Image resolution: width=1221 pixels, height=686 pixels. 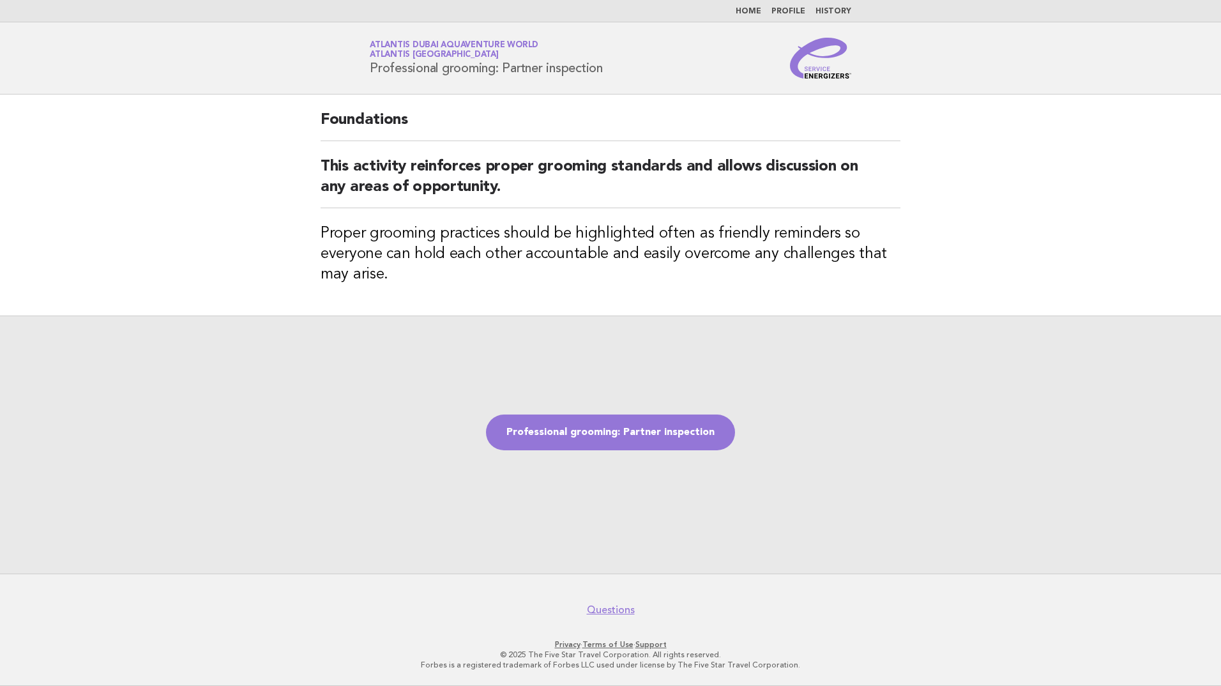 What do you see at coordinates (486, 58) in the screenshot?
I see `h1: Professional grooming: Partner inspection` at bounding box center [486, 58].